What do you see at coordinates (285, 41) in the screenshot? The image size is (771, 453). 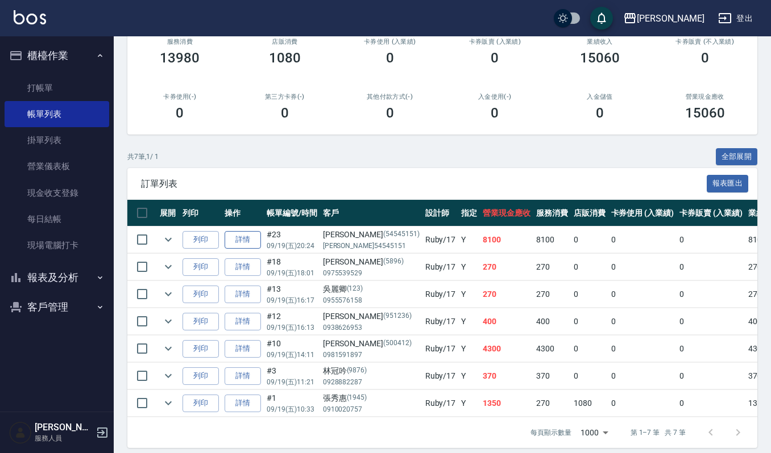 I see `h2: 店販消費` at bounding box center [285, 41].